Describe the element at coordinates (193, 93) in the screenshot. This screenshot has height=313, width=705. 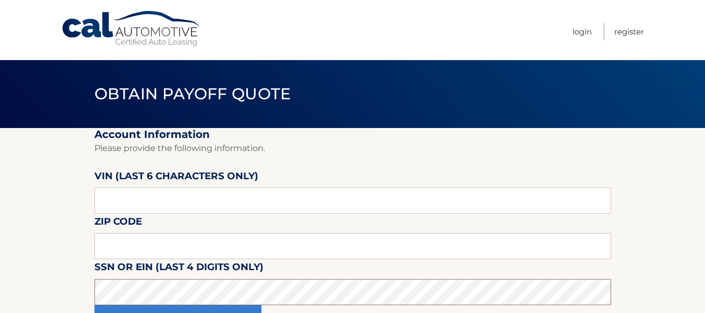
I see `span: Obtain Payoff Quote` at that location.